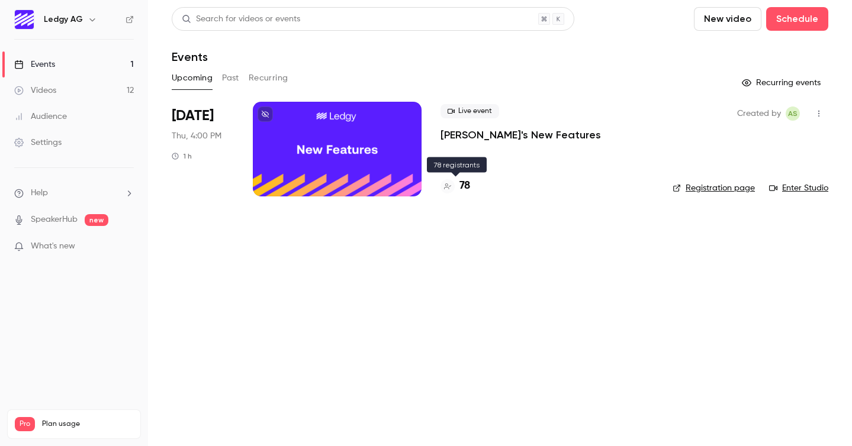 This screenshot has height=446, width=852. I want to click on a: Enter Studio, so click(798, 188).